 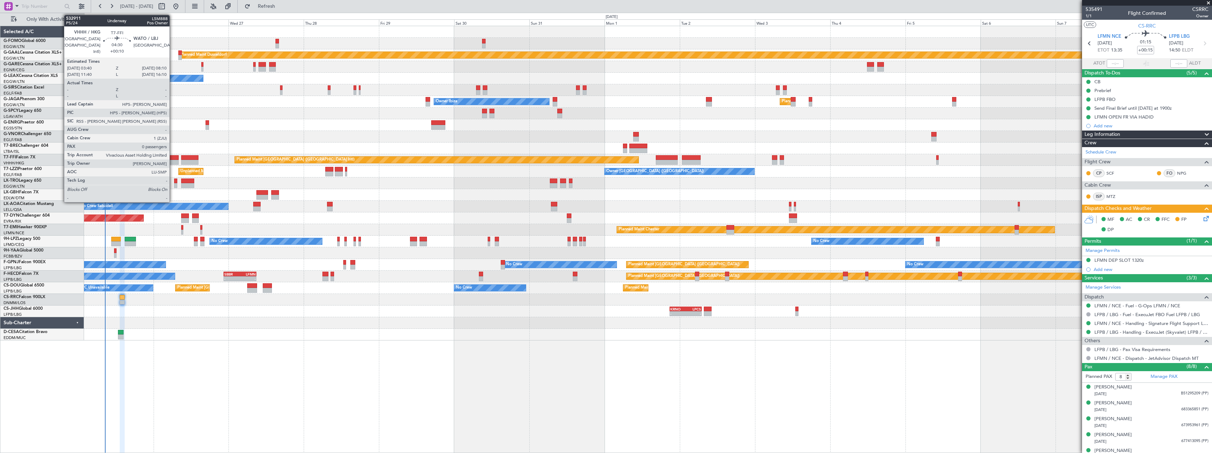 What do you see at coordinates (1094, 278) in the screenshot?
I see `span: Services` at bounding box center [1094, 278].